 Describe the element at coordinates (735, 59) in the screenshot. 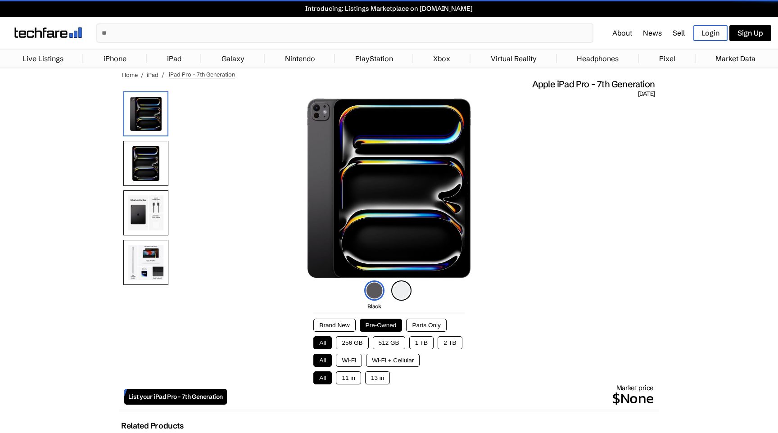

I see `a: Market Data` at that location.